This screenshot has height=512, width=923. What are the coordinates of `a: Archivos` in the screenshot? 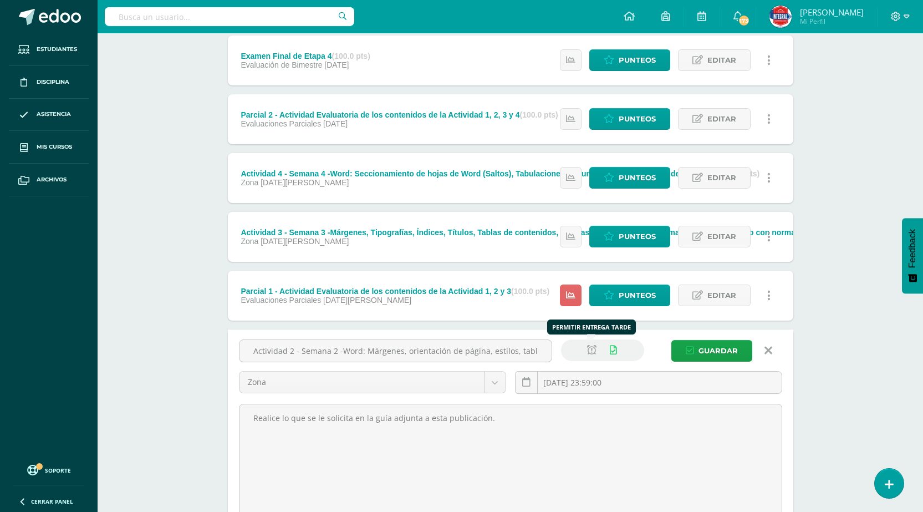 It's located at (49, 180).